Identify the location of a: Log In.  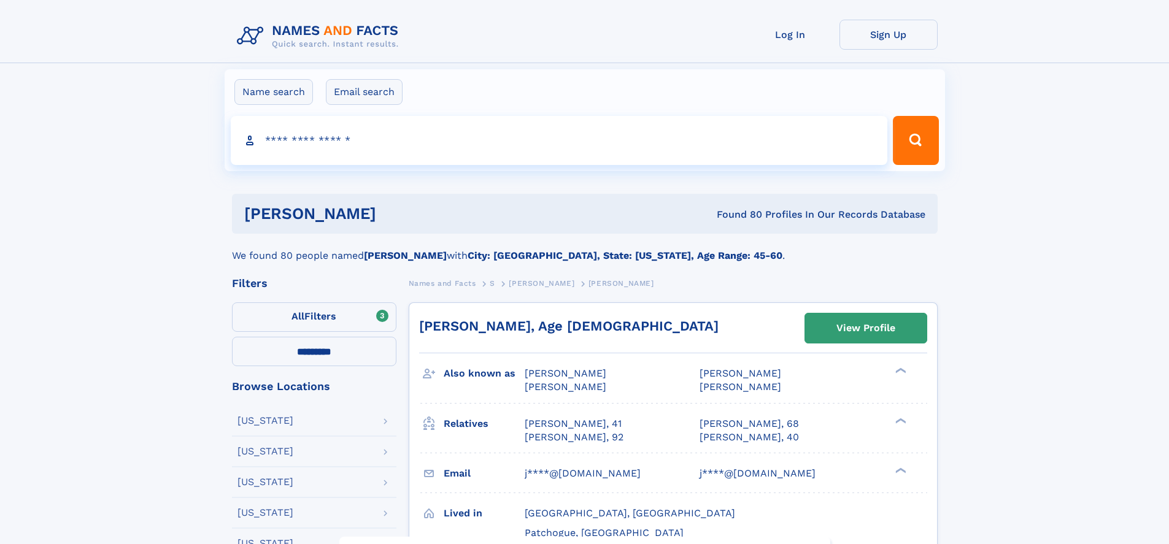
(790, 34).